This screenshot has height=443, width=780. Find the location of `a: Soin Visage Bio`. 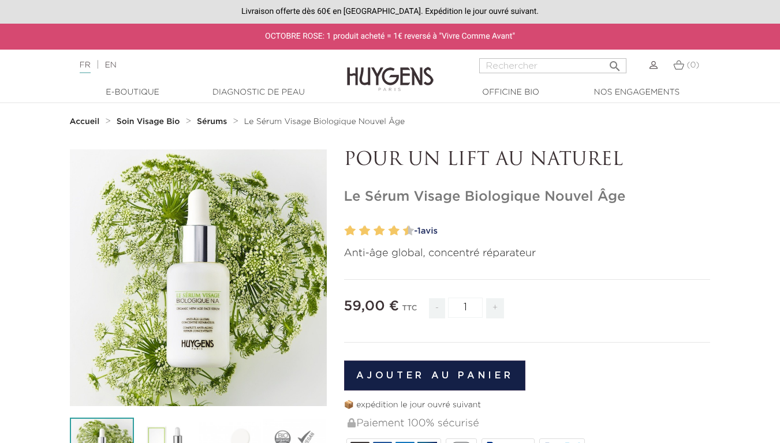

a: Soin Visage Bio is located at coordinates (149, 122).